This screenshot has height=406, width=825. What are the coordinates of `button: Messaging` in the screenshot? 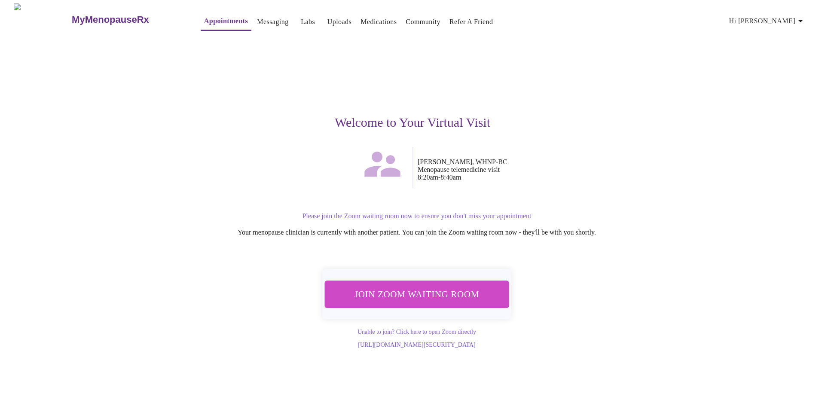 It's located at (272, 22).